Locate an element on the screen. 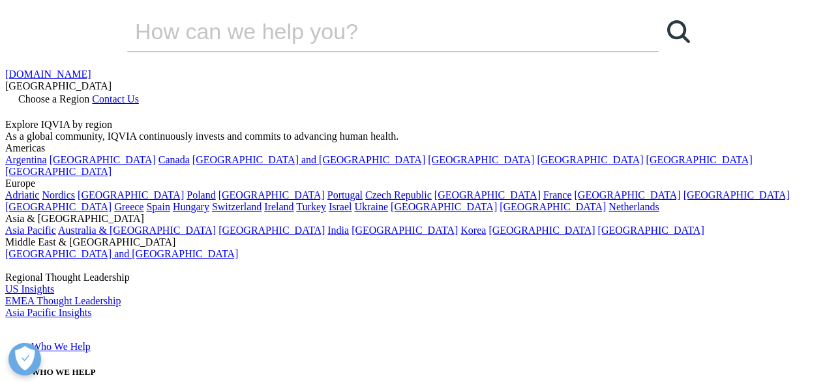  div: As a global community, IQVIA continuously invests and commits to advancing human health. is located at coordinates (412, 136).